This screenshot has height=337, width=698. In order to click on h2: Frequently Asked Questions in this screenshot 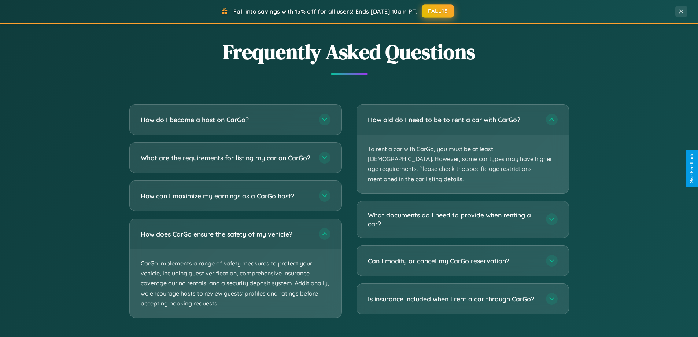, I will do `click(349, 52)`.